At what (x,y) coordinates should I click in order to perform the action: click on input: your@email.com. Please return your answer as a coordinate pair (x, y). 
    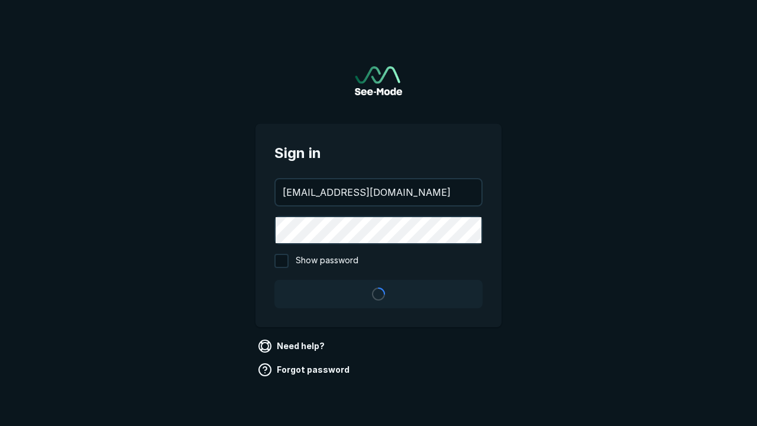
    Looking at the image, I should click on (379, 192).